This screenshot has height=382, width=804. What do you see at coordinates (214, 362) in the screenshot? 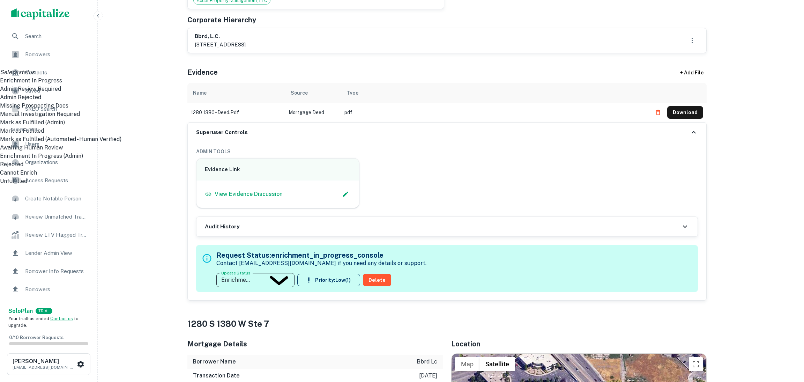
I see `h6: Borrower Name` at bounding box center [214, 362].